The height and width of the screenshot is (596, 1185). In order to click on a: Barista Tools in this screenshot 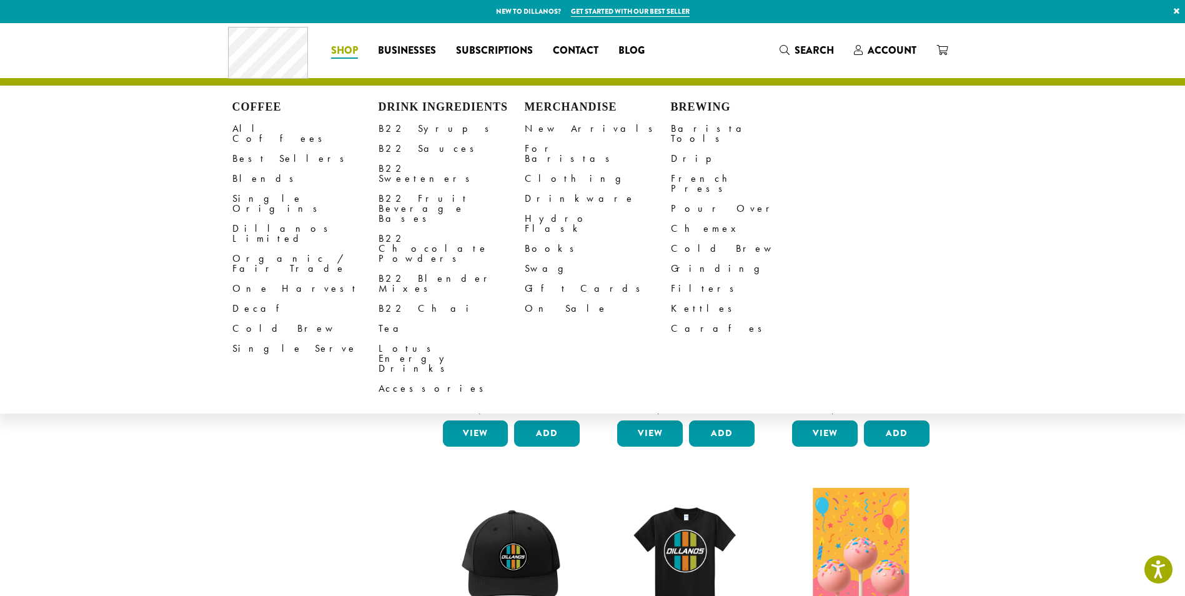, I will do `click(744, 134)`.